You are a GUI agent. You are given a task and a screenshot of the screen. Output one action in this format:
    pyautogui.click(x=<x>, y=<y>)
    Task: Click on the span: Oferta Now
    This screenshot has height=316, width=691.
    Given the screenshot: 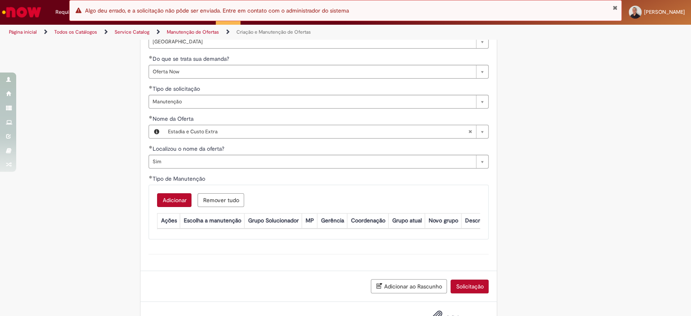 What is the action you would take?
    pyautogui.click(x=312, y=72)
    